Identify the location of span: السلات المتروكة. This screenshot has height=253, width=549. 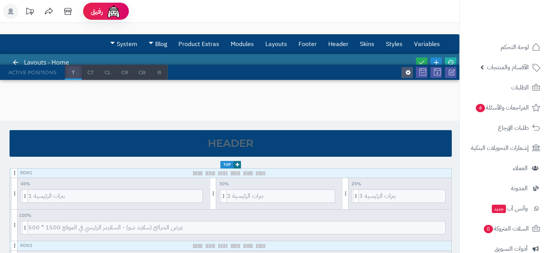
(506, 229).